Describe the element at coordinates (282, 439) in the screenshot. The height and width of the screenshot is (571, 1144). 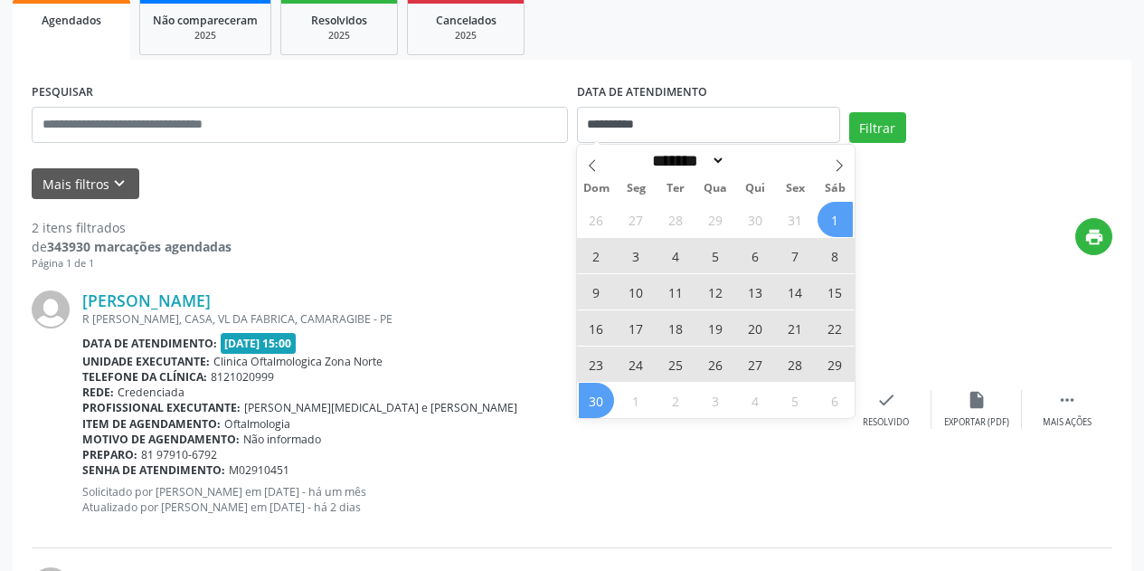
I see `span: Não informado` at that location.